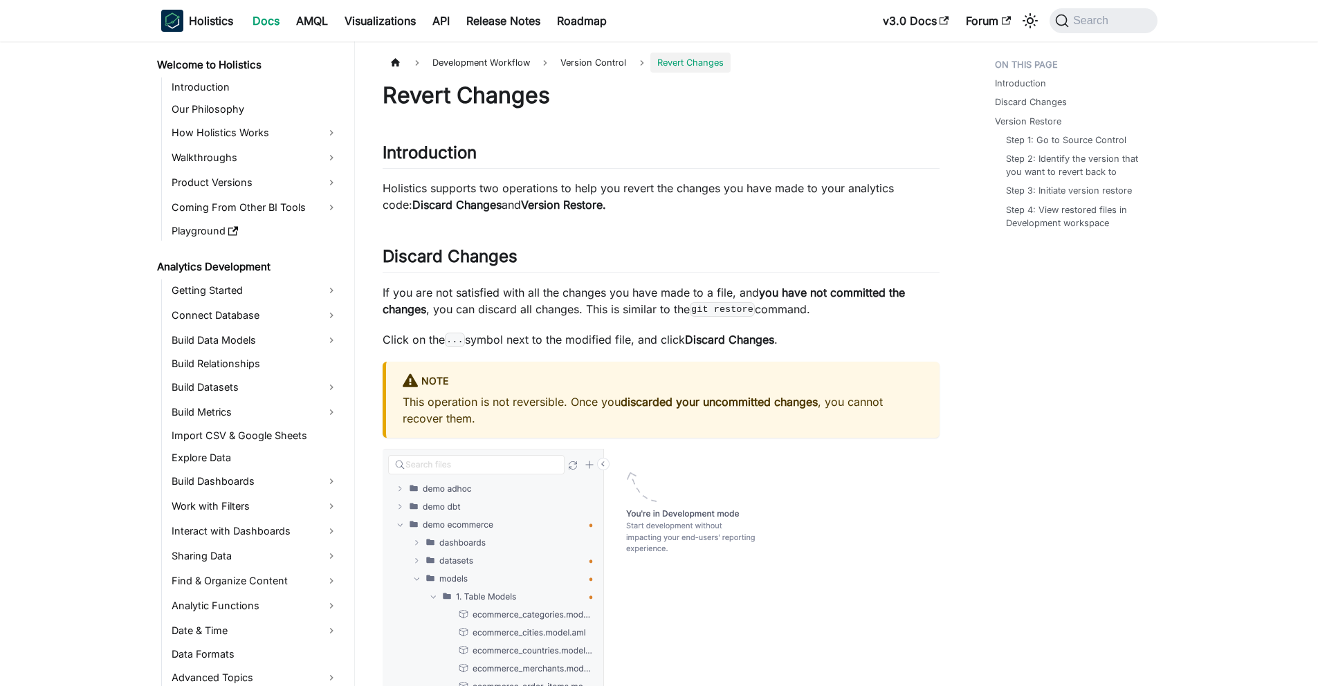  What do you see at coordinates (1028, 121) in the screenshot?
I see `a: Version Restore` at bounding box center [1028, 121].